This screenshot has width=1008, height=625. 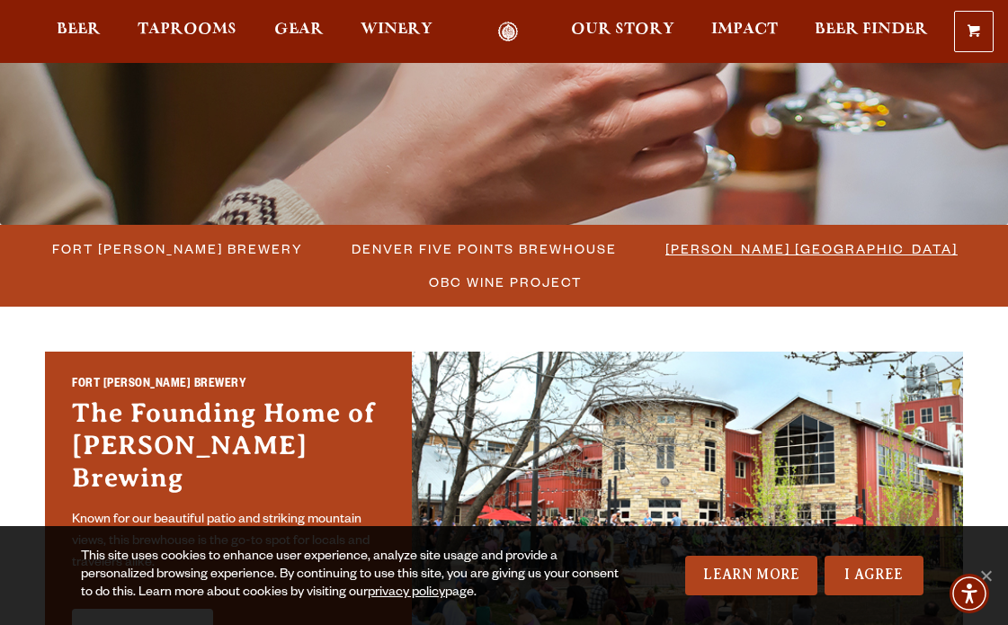 I want to click on a: privacy policy, so click(x=406, y=593).